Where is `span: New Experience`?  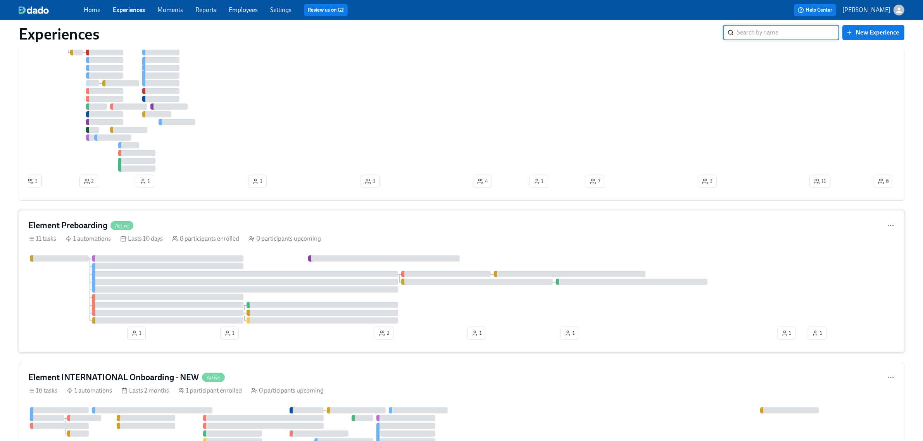
span: New Experience is located at coordinates (873, 33).